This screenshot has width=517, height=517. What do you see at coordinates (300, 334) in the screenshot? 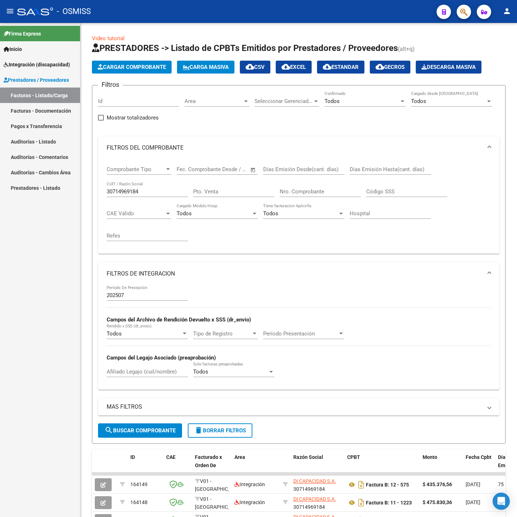
I see `span: Período Presentación` at bounding box center [300, 334].